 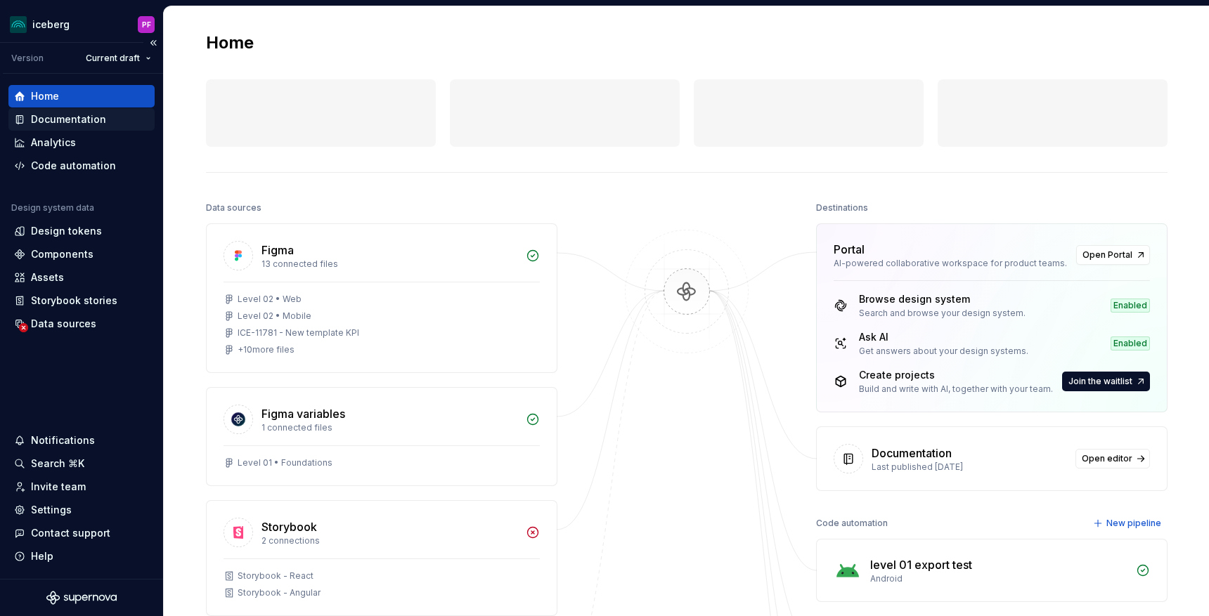 I want to click on a: Home, so click(x=82, y=96).